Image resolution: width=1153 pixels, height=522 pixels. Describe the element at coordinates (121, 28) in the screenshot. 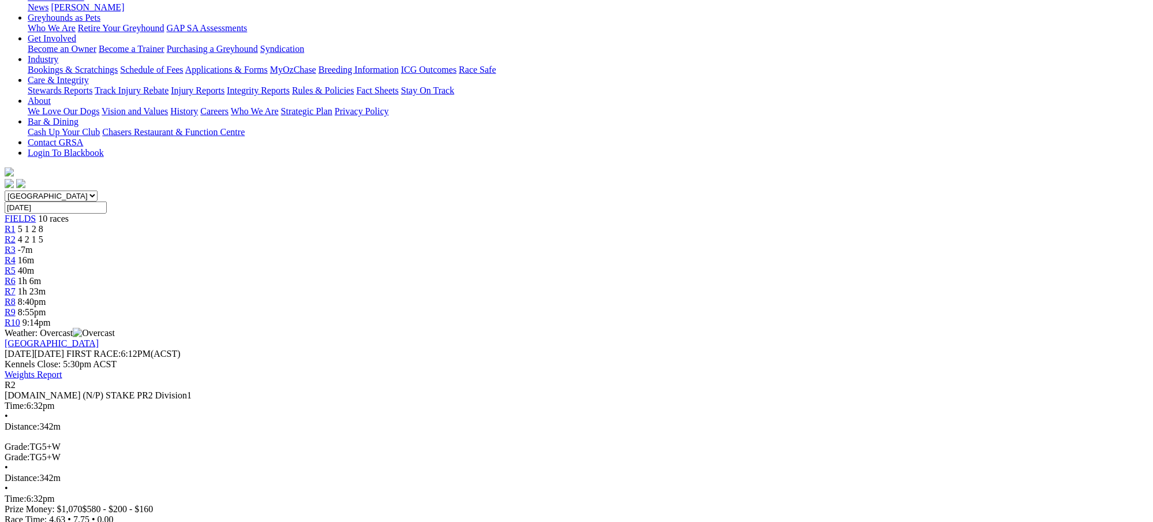

I see `a: Retire Your Greyhound` at that location.